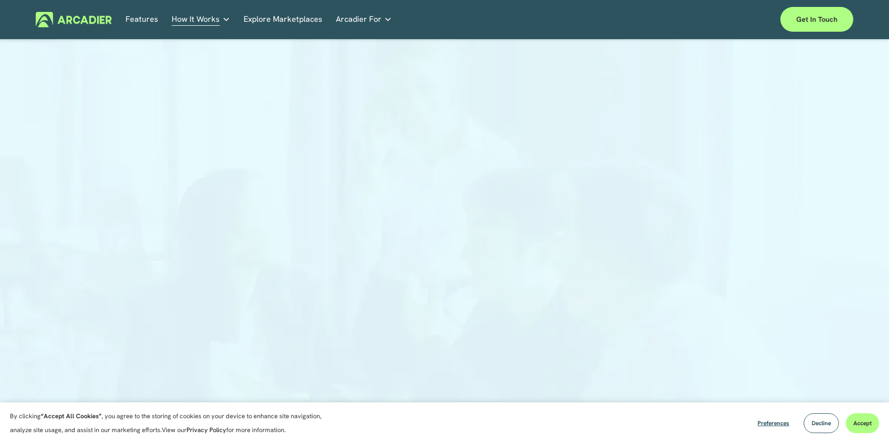  What do you see at coordinates (821, 424) in the screenshot?
I see `span: Decline` at bounding box center [821, 424].